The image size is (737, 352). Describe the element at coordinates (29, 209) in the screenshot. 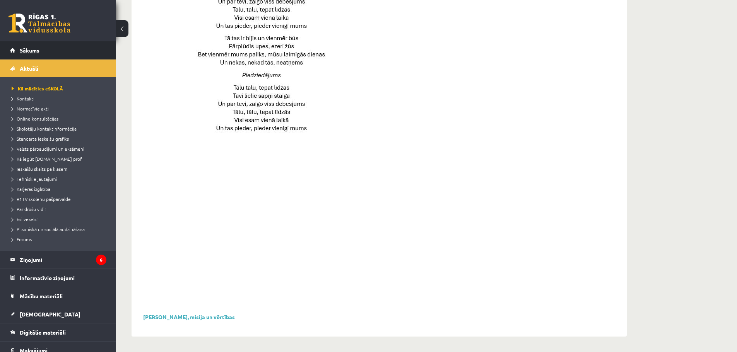

I see `span: Par drošu vidi!` at that location.